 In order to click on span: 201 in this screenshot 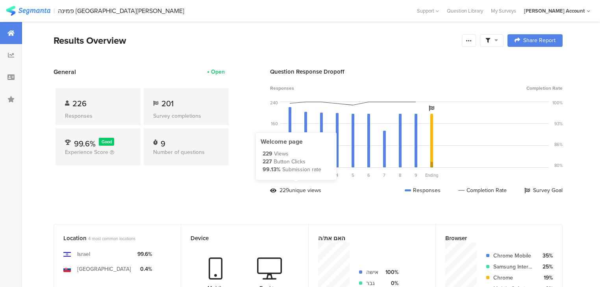, I will do `click(167, 104)`.